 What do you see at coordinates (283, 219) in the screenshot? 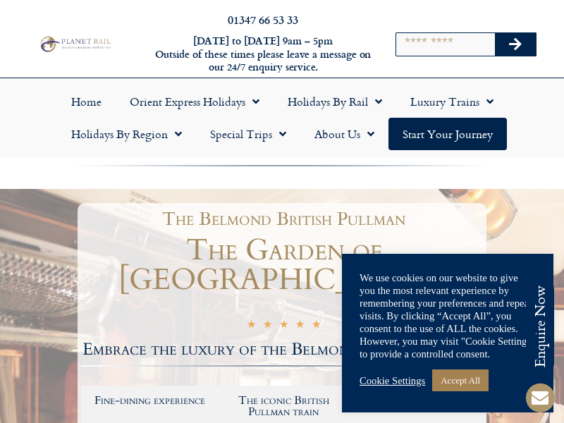
I see `h1: The Belmond British Pullman` at bounding box center [283, 219].